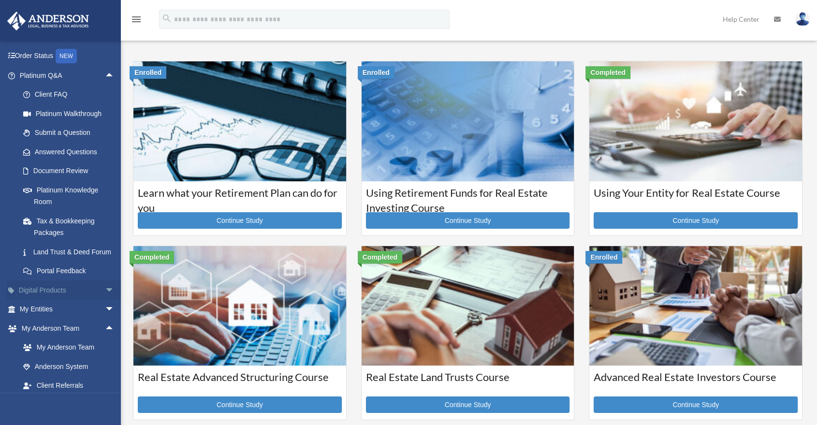 This screenshot has width=817, height=425. I want to click on i: menu, so click(136, 19).